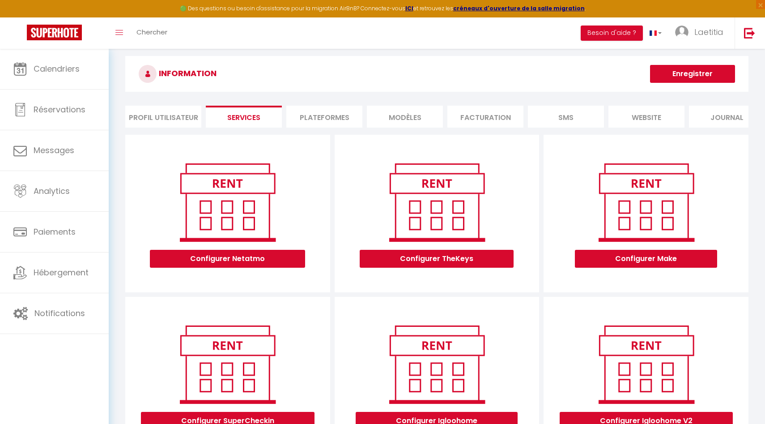  I want to click on a: ICI, so click(409, 8).